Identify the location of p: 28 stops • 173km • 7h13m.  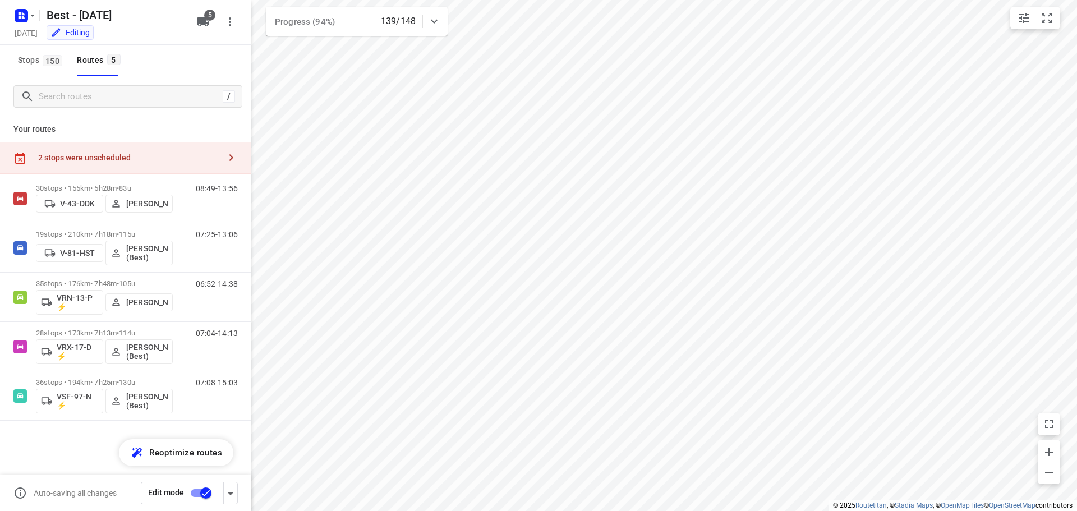
(104, 333).